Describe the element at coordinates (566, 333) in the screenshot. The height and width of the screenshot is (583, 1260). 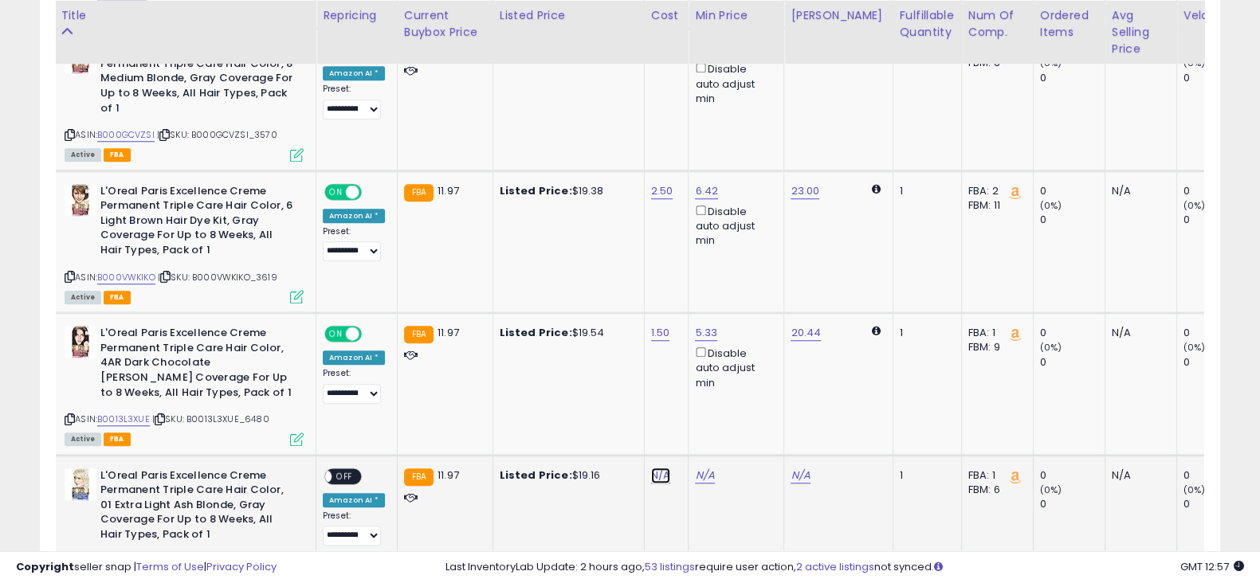
I see `div: $19.54` at that location.